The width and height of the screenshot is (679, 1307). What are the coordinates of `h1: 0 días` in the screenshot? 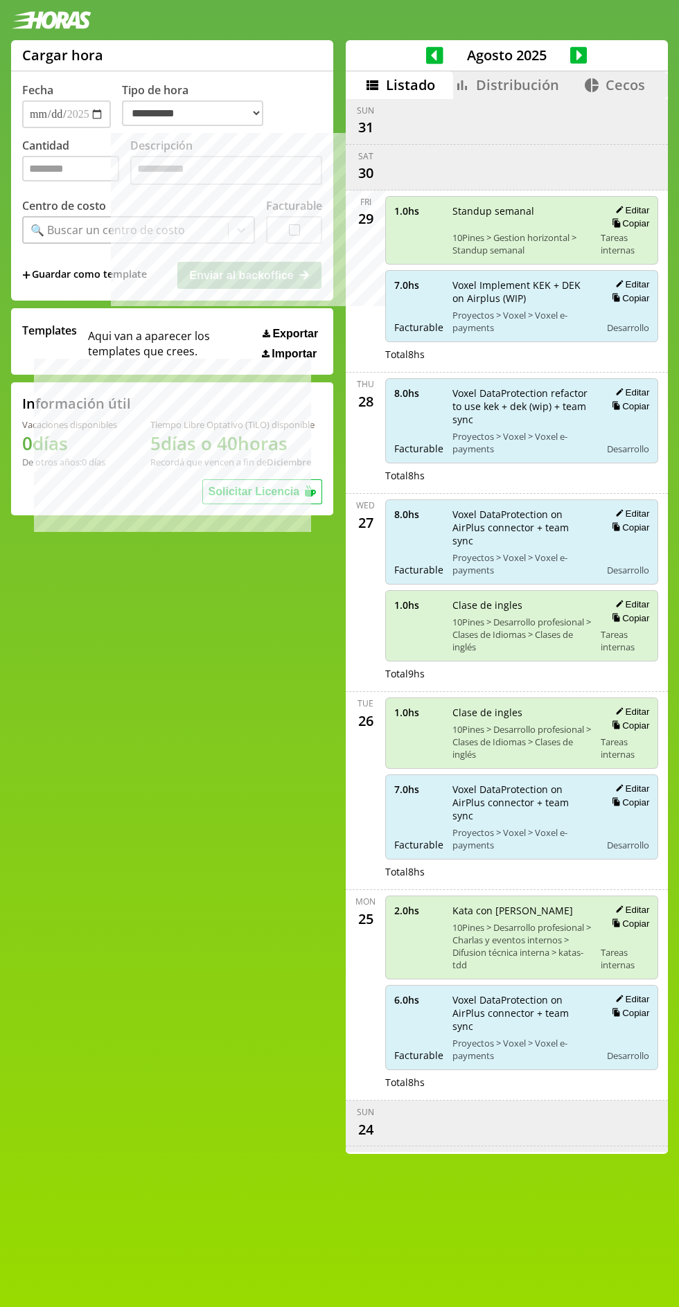 It's located at (69, 443).